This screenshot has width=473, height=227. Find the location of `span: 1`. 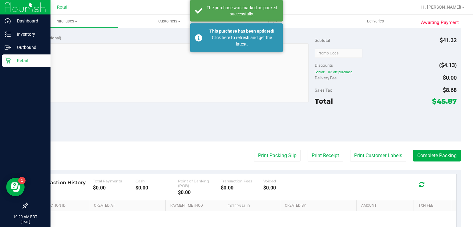

span: 1 is located at coordinates (4, 3).